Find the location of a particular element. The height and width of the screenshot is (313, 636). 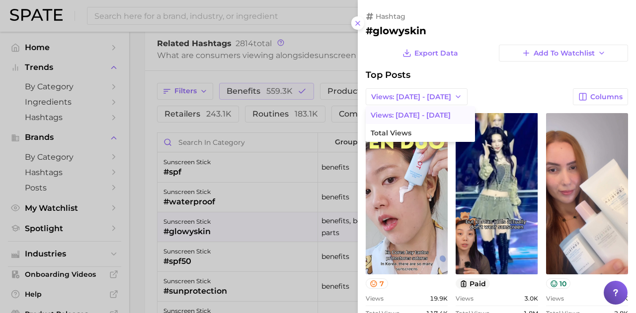

span: 3.0k is located at coordinates (531, 298).